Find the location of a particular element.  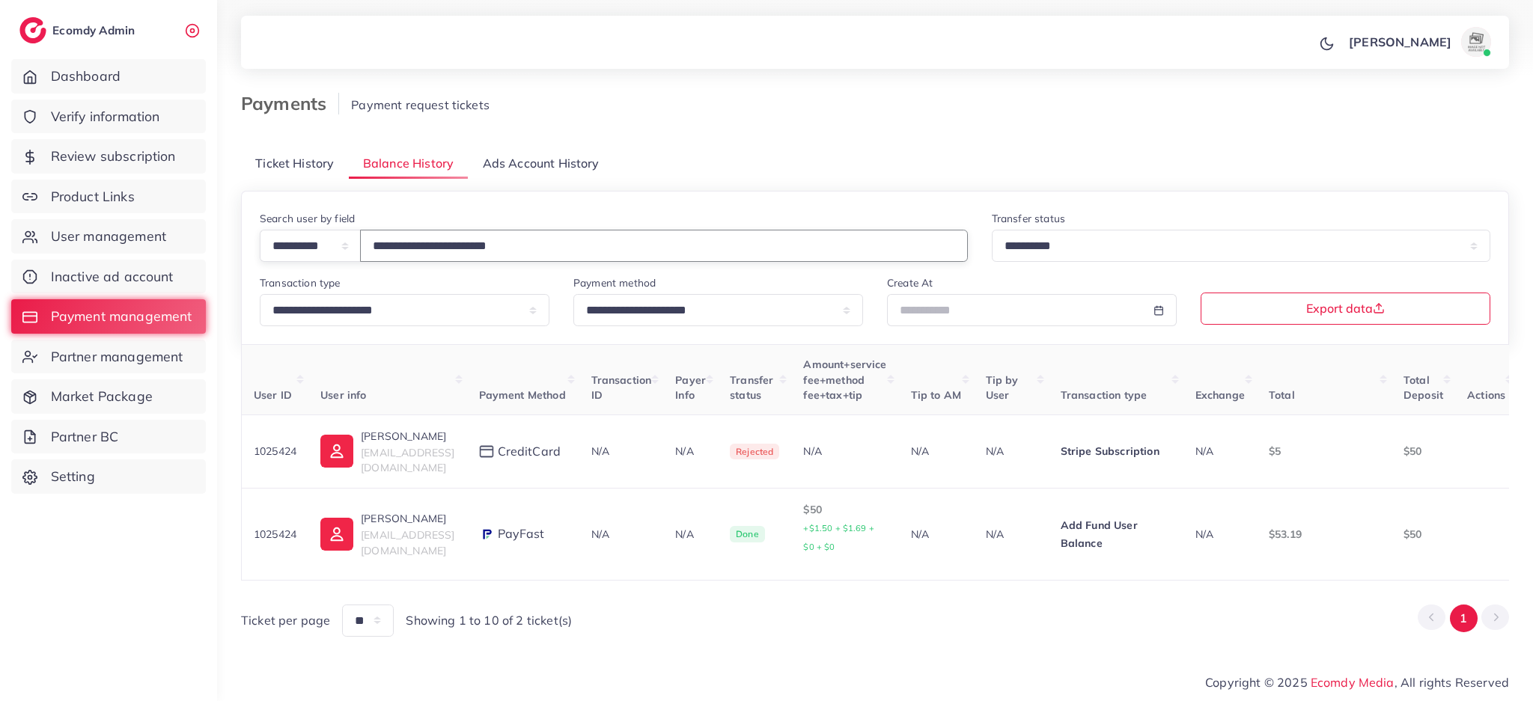

span: Tip to AM is located at coordinates (936, 395).